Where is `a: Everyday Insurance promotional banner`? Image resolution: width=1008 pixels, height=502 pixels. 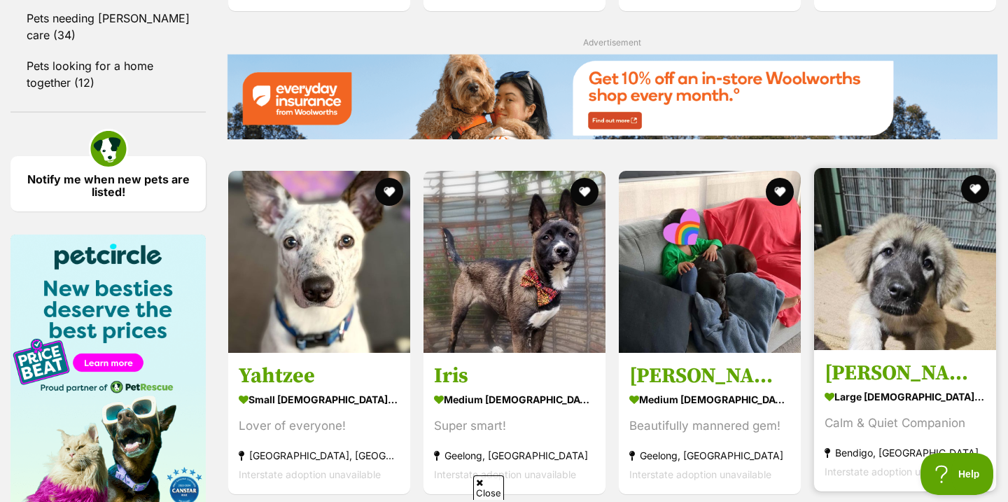 a: Everyday Insurance promotional banner is located at coordinates (612, 98).